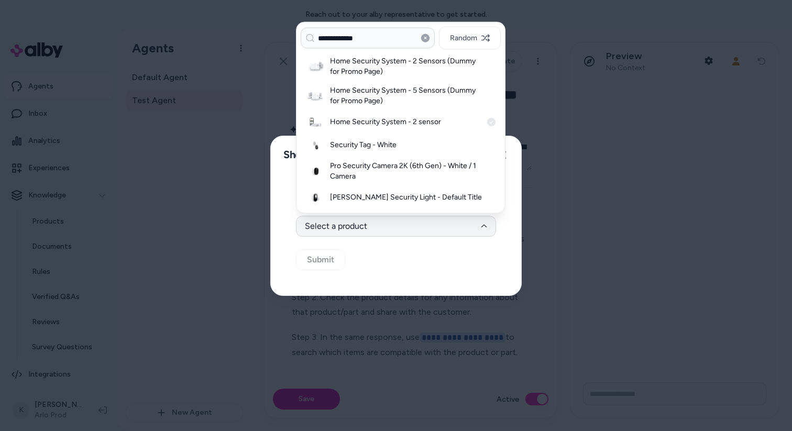 This screenshot has width=792, height=431. I want to click on button: Random, so click(470, 38).